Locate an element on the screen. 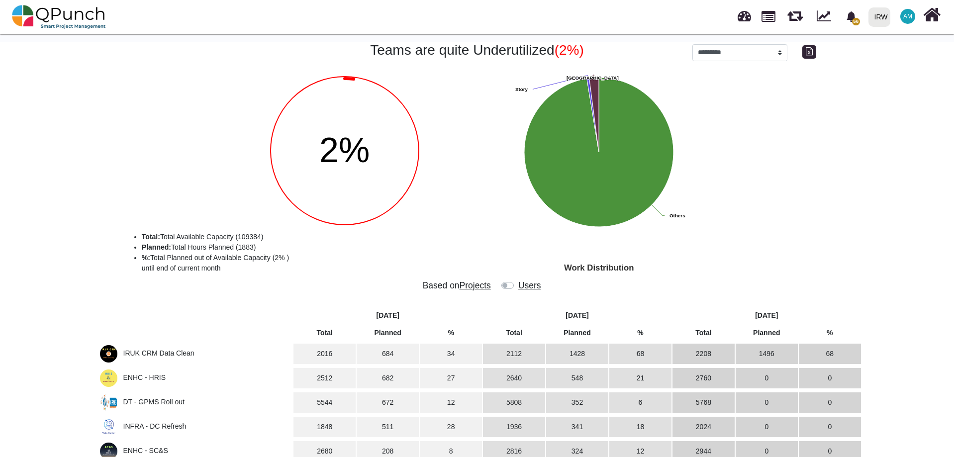 The height and width of the screenshot is (457, 954). div: Notification is located at coordinates (851, 16).